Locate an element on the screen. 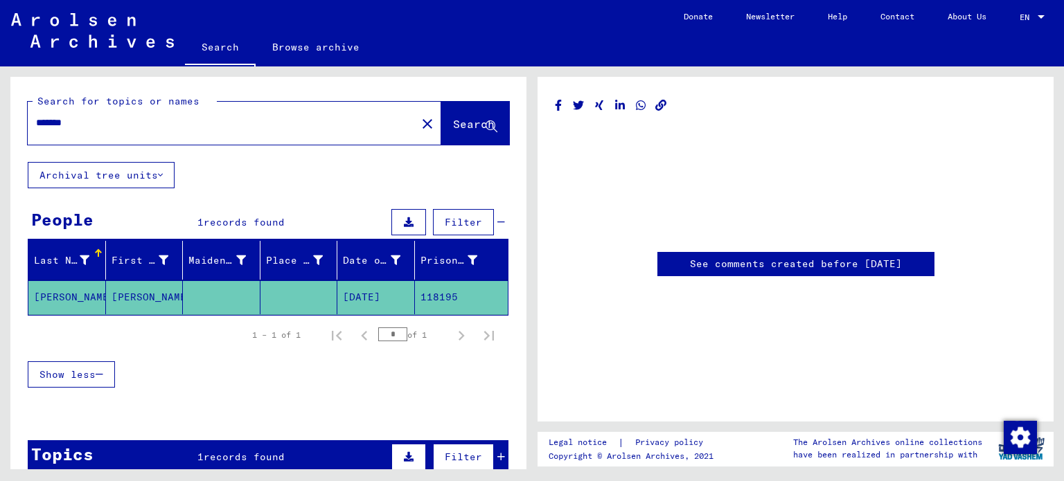 The width and height of the screenshot is (1064, 481). button: First page is located at coordinates (337, 335).